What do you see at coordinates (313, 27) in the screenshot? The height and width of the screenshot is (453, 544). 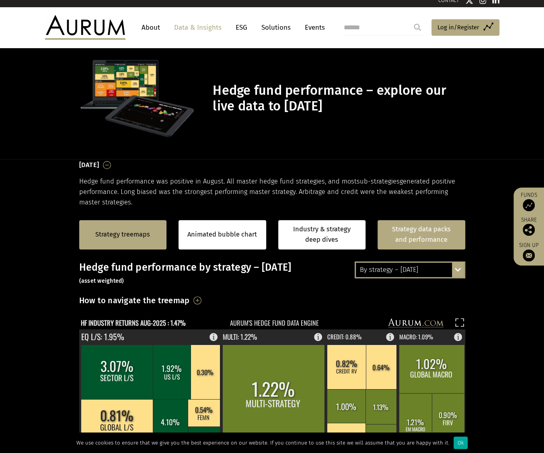 I see `a: Events` at bounding box center [313, 27].